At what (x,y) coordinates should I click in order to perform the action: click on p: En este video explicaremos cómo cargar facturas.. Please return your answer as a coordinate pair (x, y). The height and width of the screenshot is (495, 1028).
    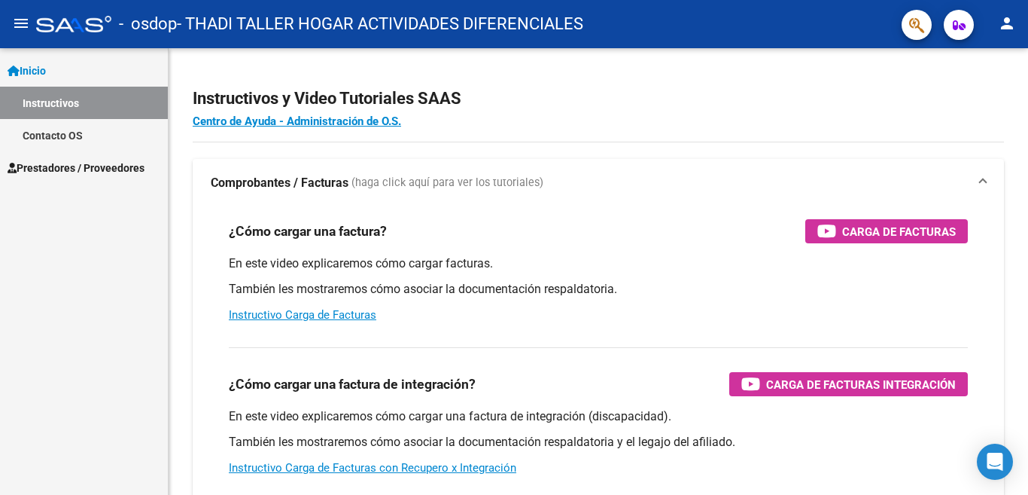
    Looking at the image, I should click on (598, 263).